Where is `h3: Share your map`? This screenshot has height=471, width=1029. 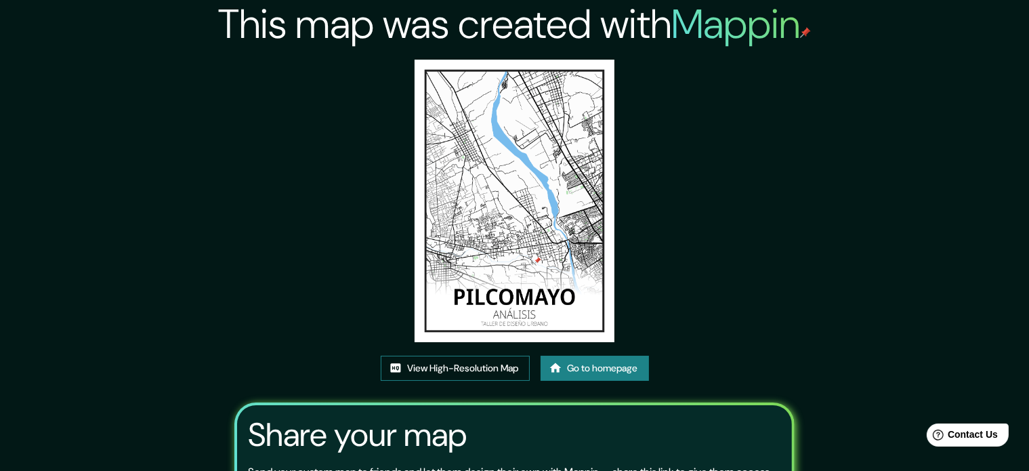 h3: Share your map is located at coordinates (357, 435).